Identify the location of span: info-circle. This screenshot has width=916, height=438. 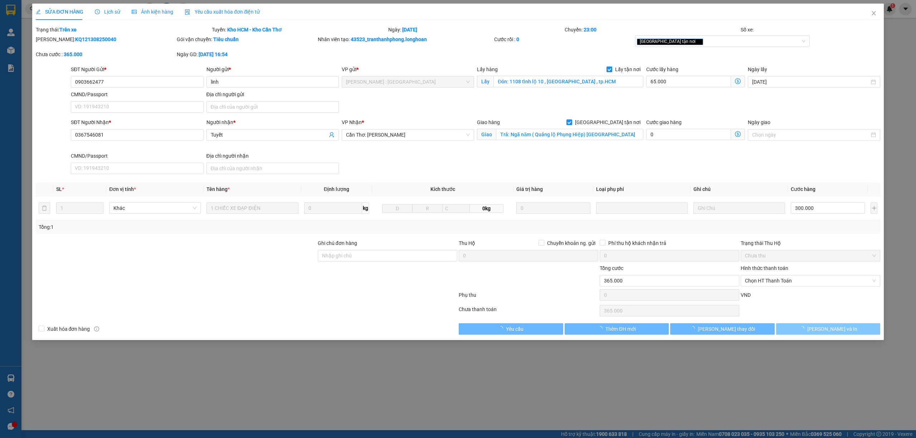
(97, 329).